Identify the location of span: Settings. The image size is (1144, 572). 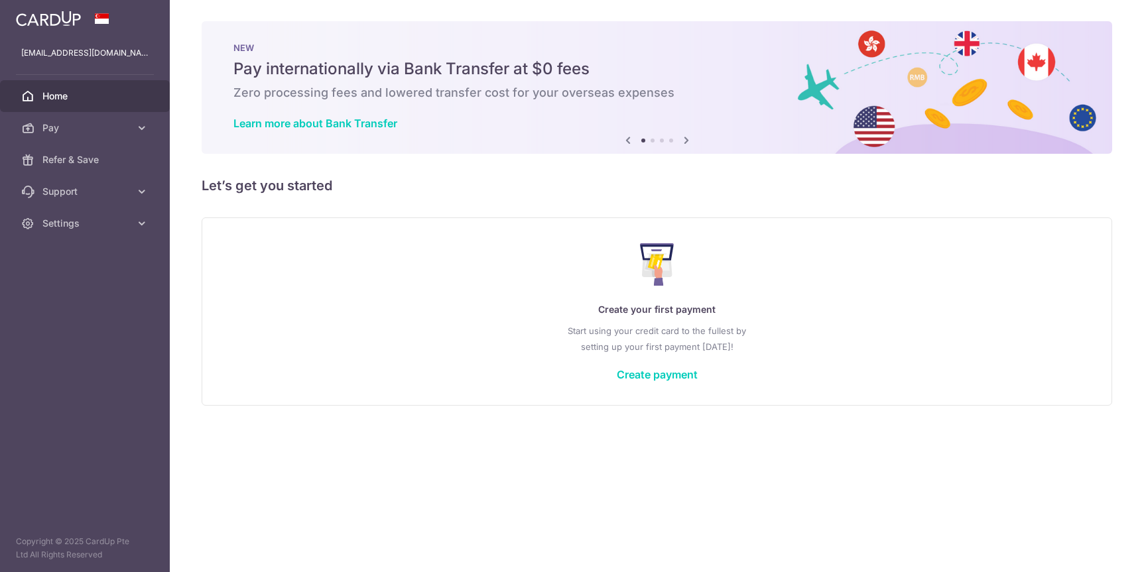
(86, 223).